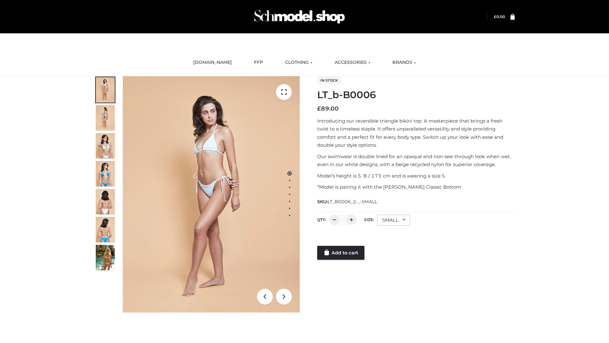 The image size is (609, 343). What do you see at coordinates (105, 257) in the screenshot?
I see `img: Arieltop_CloudNine_AzureSky2.jpg` at bounding box center [105, 257].